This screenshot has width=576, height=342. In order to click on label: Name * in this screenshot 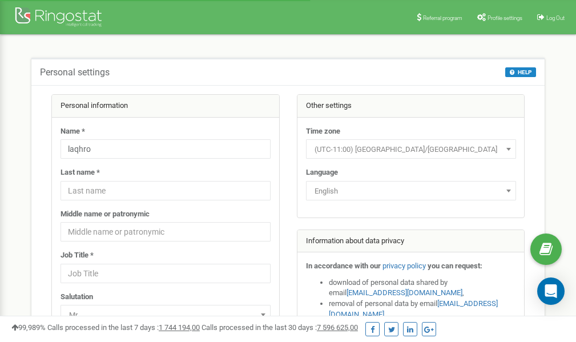, I will do `click(72, 131)`.